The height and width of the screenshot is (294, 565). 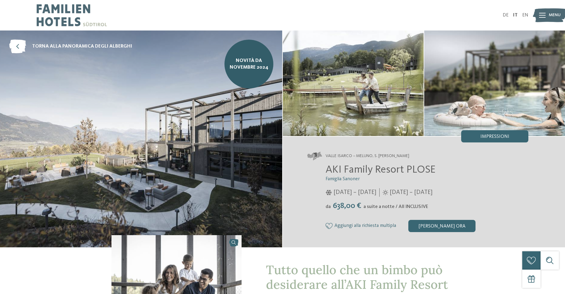 What do you see at coordinates (71, 46) in the screenshot?
I see `a: torna alla panoramica degli alberghi` at bounding box center [71, 46].